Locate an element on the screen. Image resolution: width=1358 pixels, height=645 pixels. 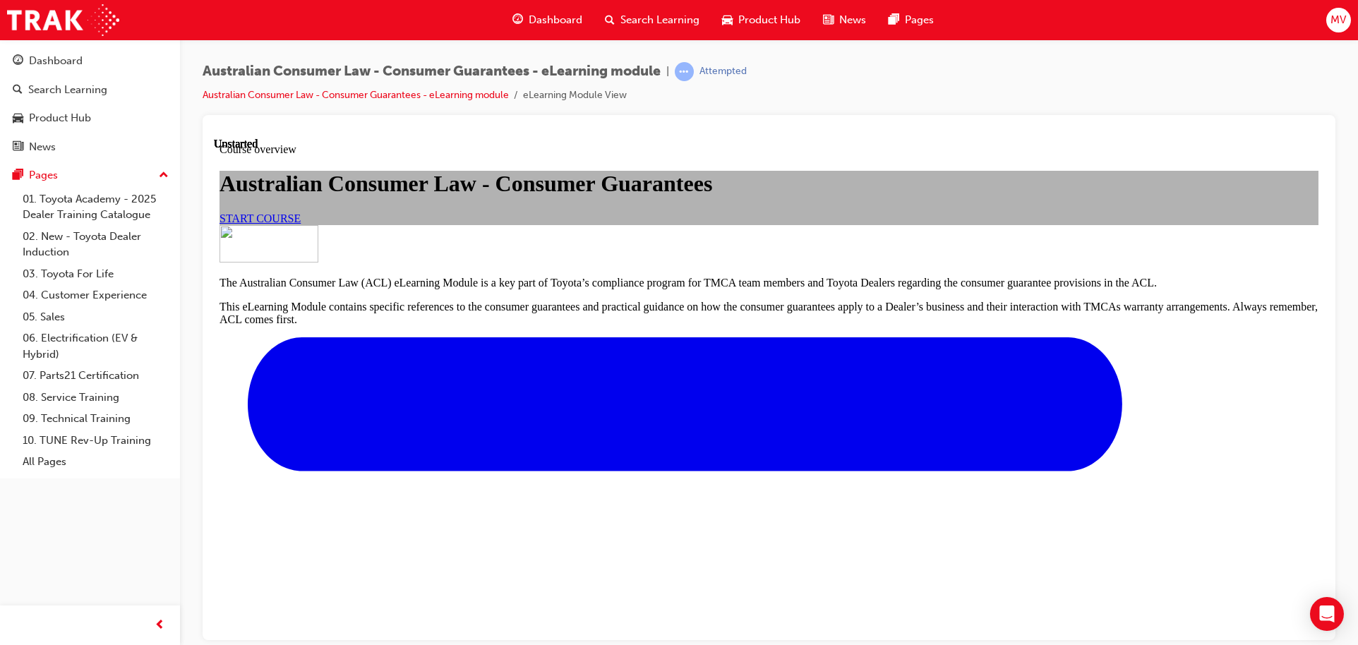
a: 06. Electrification (EV & Hybrid) is located at coordinates (95, 346).